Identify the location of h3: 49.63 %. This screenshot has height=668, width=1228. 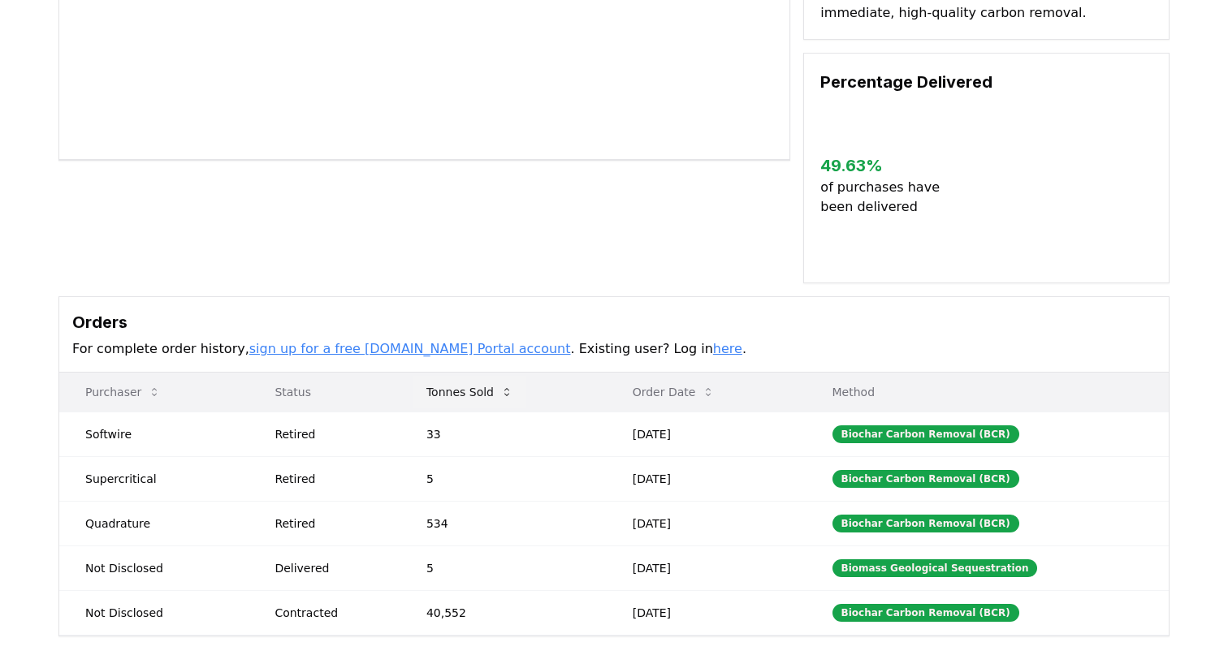
(886, 166).